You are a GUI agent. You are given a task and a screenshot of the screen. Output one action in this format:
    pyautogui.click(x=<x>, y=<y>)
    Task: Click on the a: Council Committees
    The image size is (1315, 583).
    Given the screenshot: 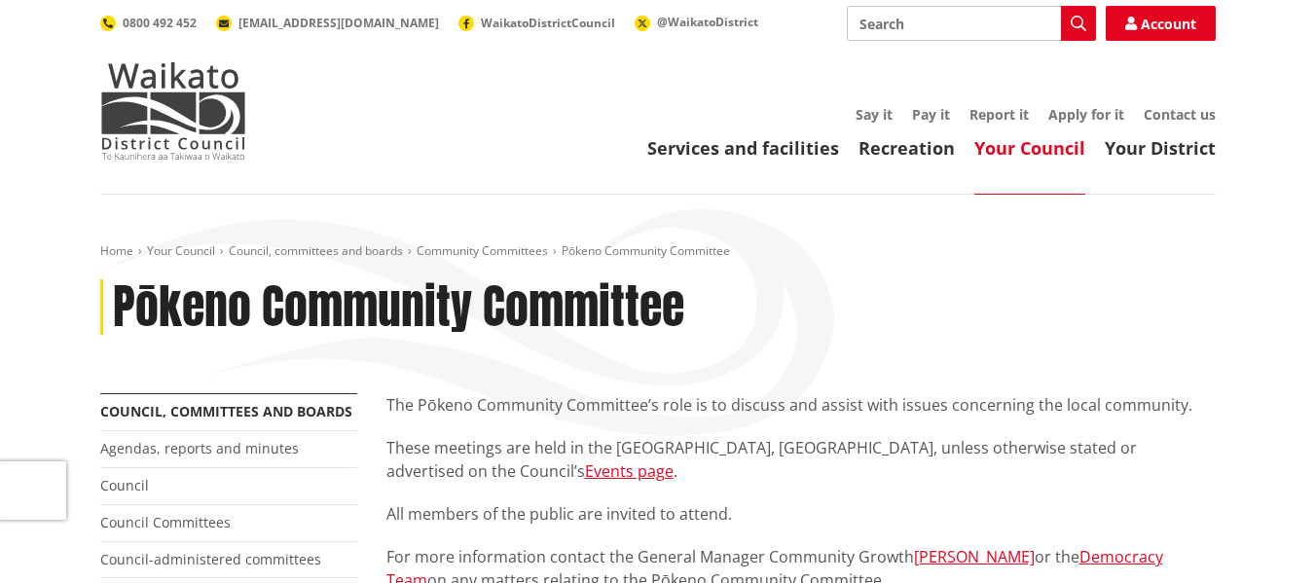 What is the action you would take?
    pyautogui.click(x=165, y=522)
    